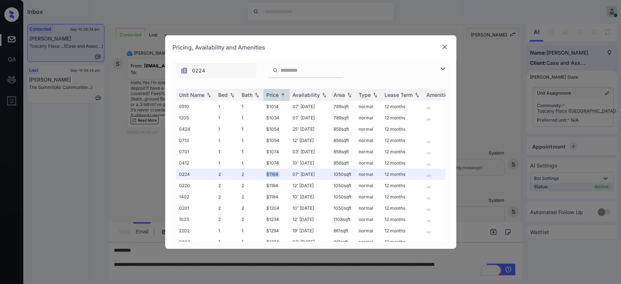 Image resolution: width=621 pixels, height=284 pixels. I want to click on td: $1054, so click(276, 140).